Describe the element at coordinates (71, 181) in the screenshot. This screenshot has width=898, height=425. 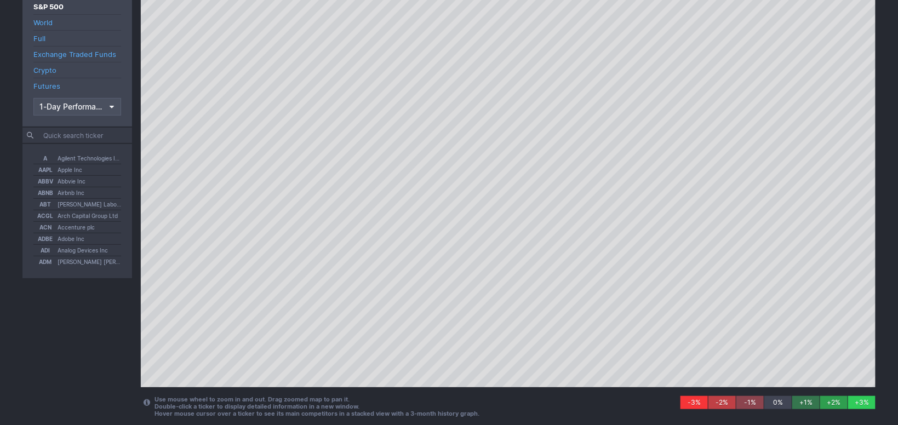
I see `span: Abbvie Inc` at that location.